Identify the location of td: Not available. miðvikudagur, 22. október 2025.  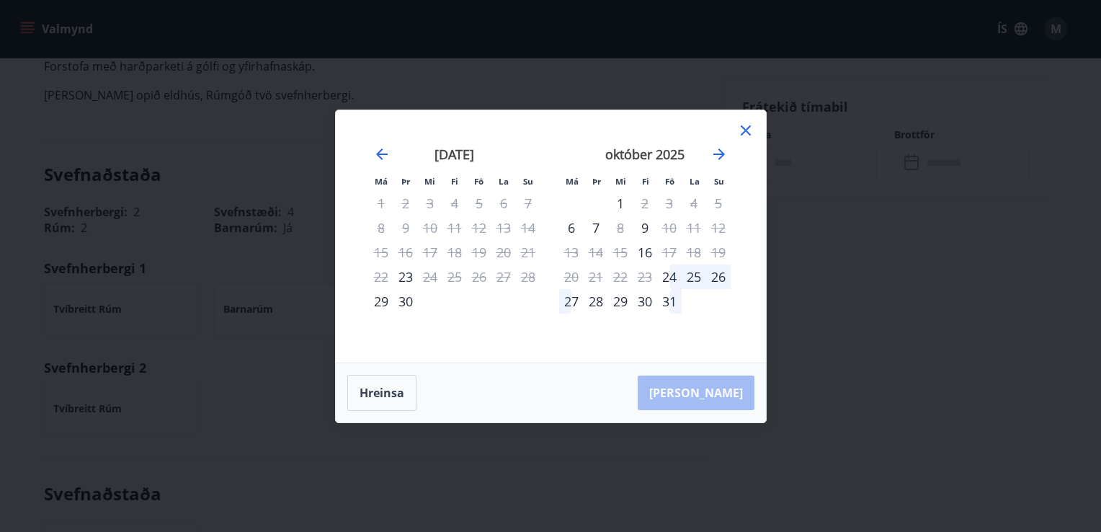
(621, 277).